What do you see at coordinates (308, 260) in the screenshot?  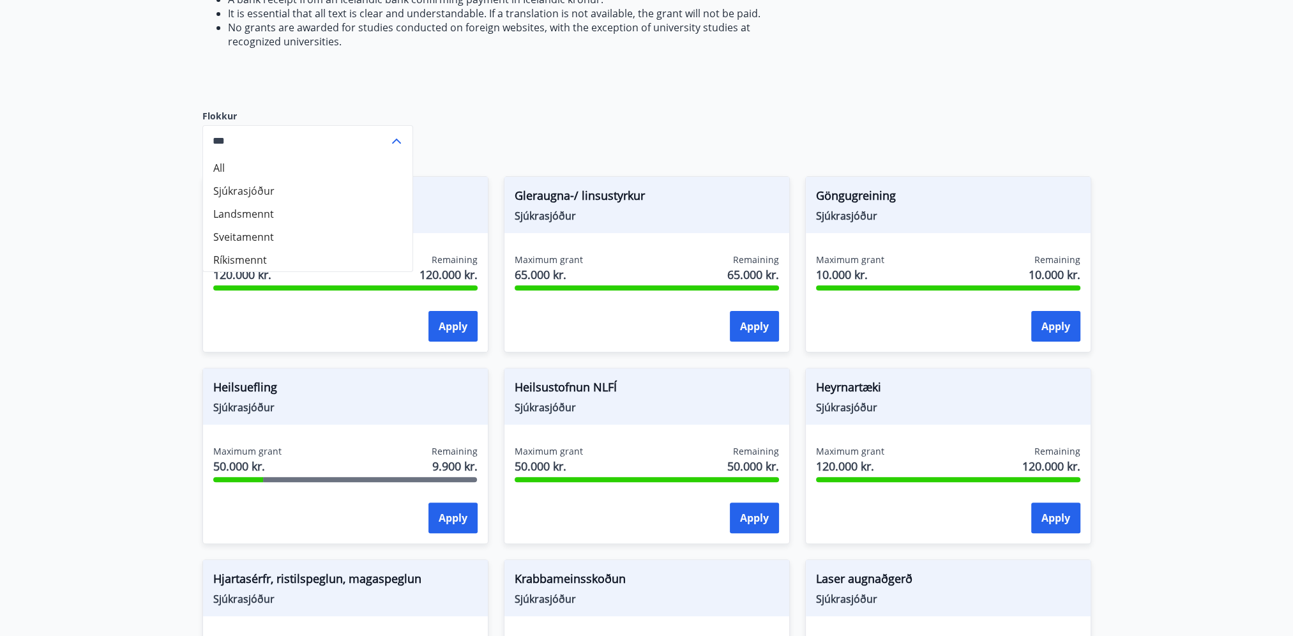 I see `li: Ríkismennt` at bounding box center [308, 260].